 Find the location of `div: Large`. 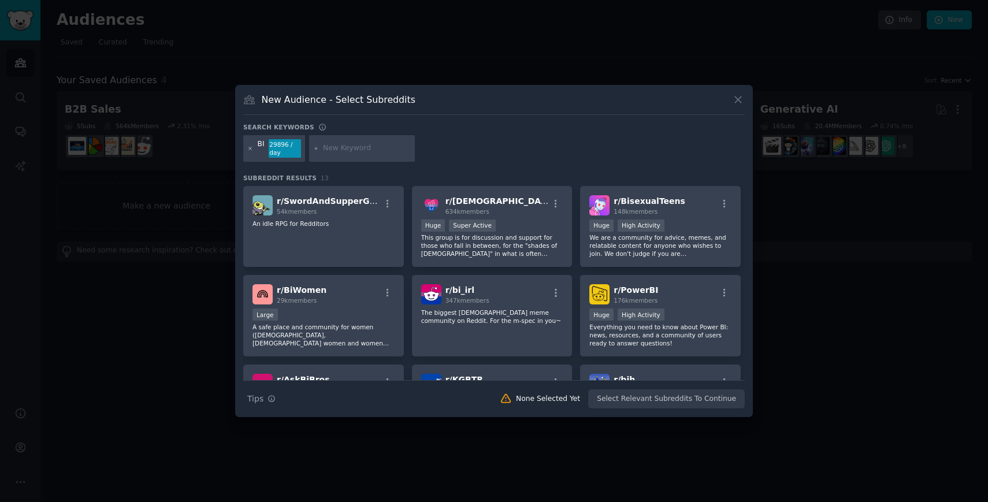

div: Large is located at coordinates (265, 314).